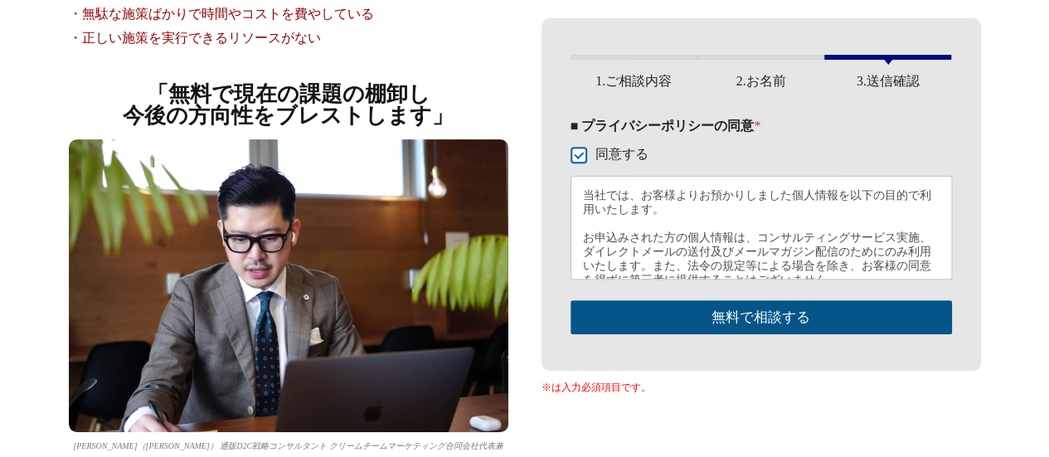 This screenshot has width=1049, height=457. What do you see at coordinates (887, 57) in the screenshot?
I see `span: 3` at bounding box center [887, 57].